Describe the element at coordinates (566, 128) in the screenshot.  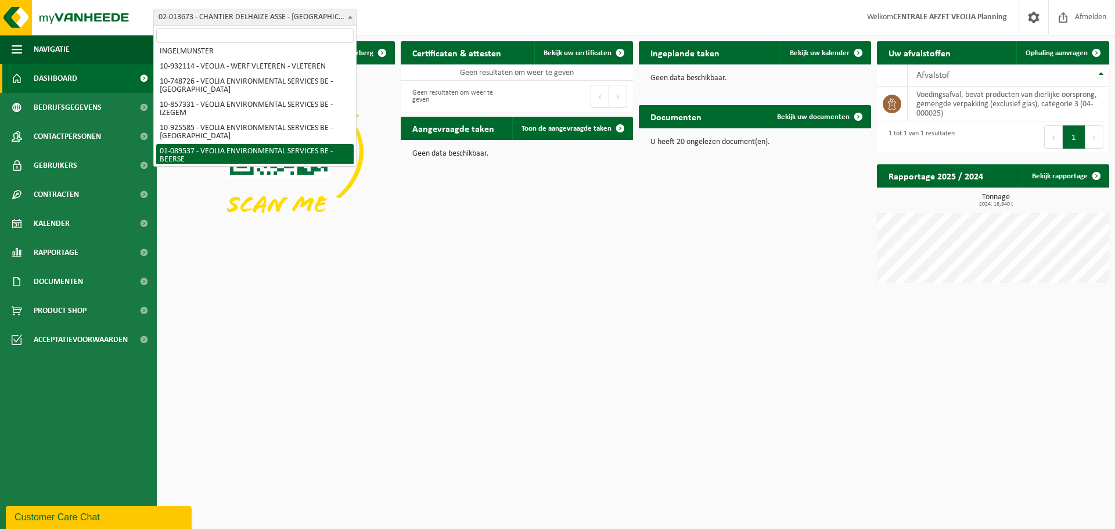
I see `span: Toon de aangevraagde taken` at that location.